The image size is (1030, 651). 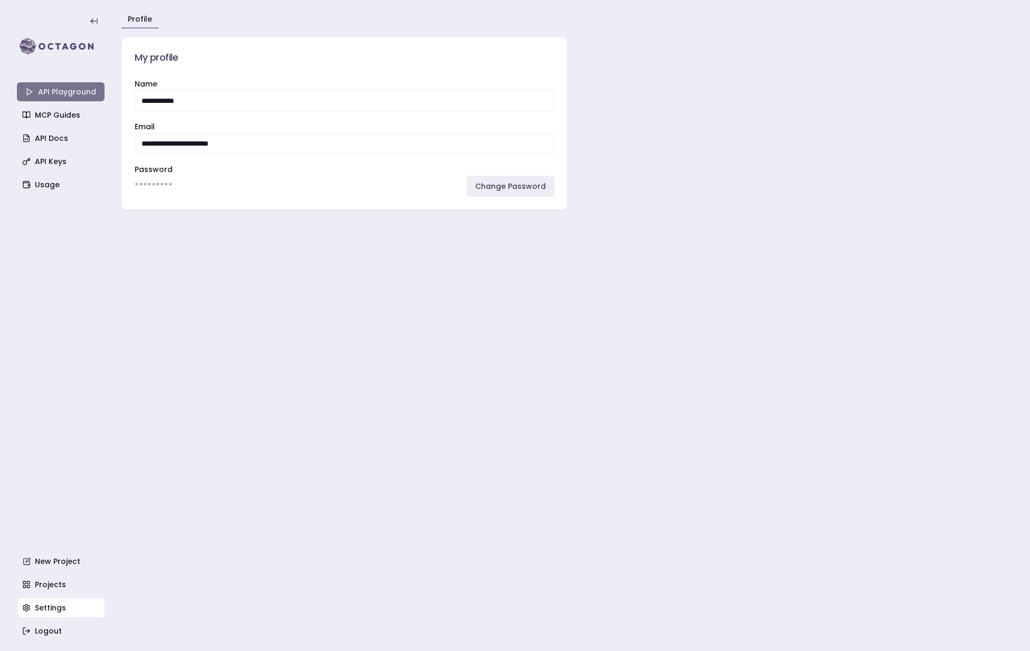 I want to click on a: Settings, so click(x=62, y=608).